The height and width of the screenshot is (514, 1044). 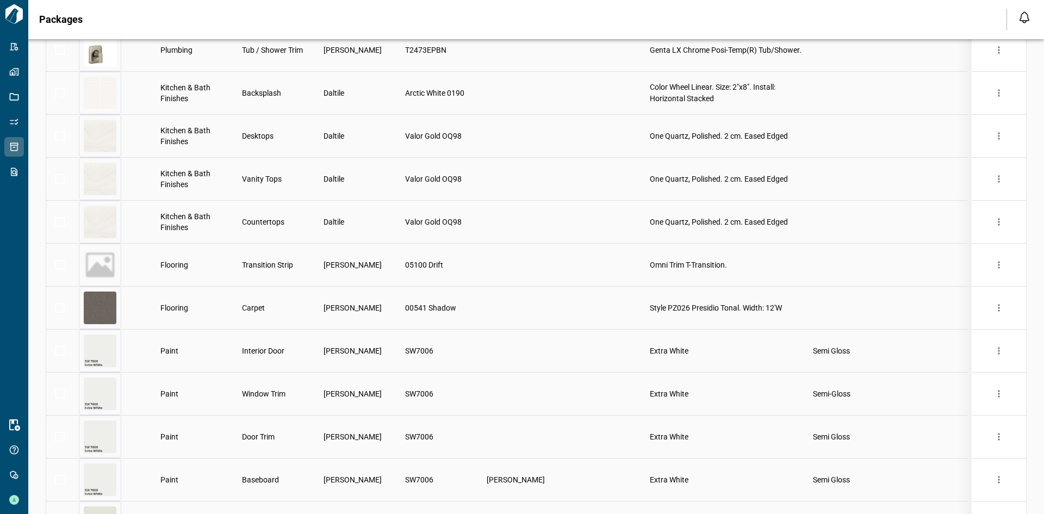 I want to click on span: Genta LX Chrome Posi-Temp(R) Tub/Shower., so click(x=726, y=50).